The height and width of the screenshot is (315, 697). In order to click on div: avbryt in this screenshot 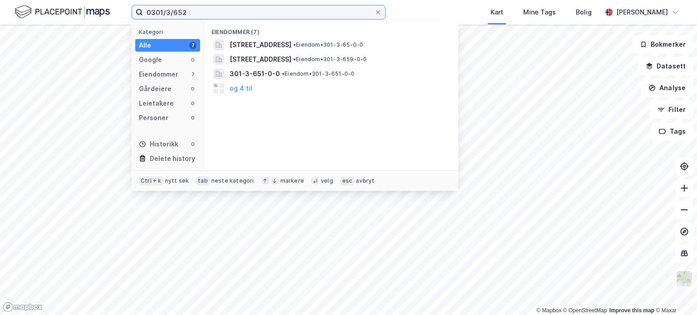, I will do `click(365, 181)`.